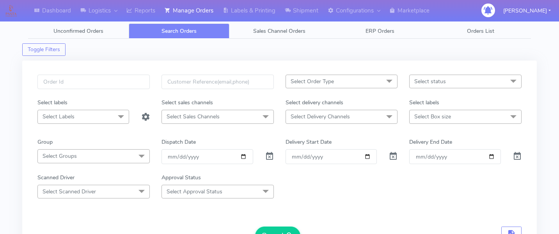 Image resolution: width=559 pixels, height=234 pixels. What do you see at coordinates (78, 31) in the screenshot?
I see `span: Unconfirmed Orders` at bounding box center [78, 31].